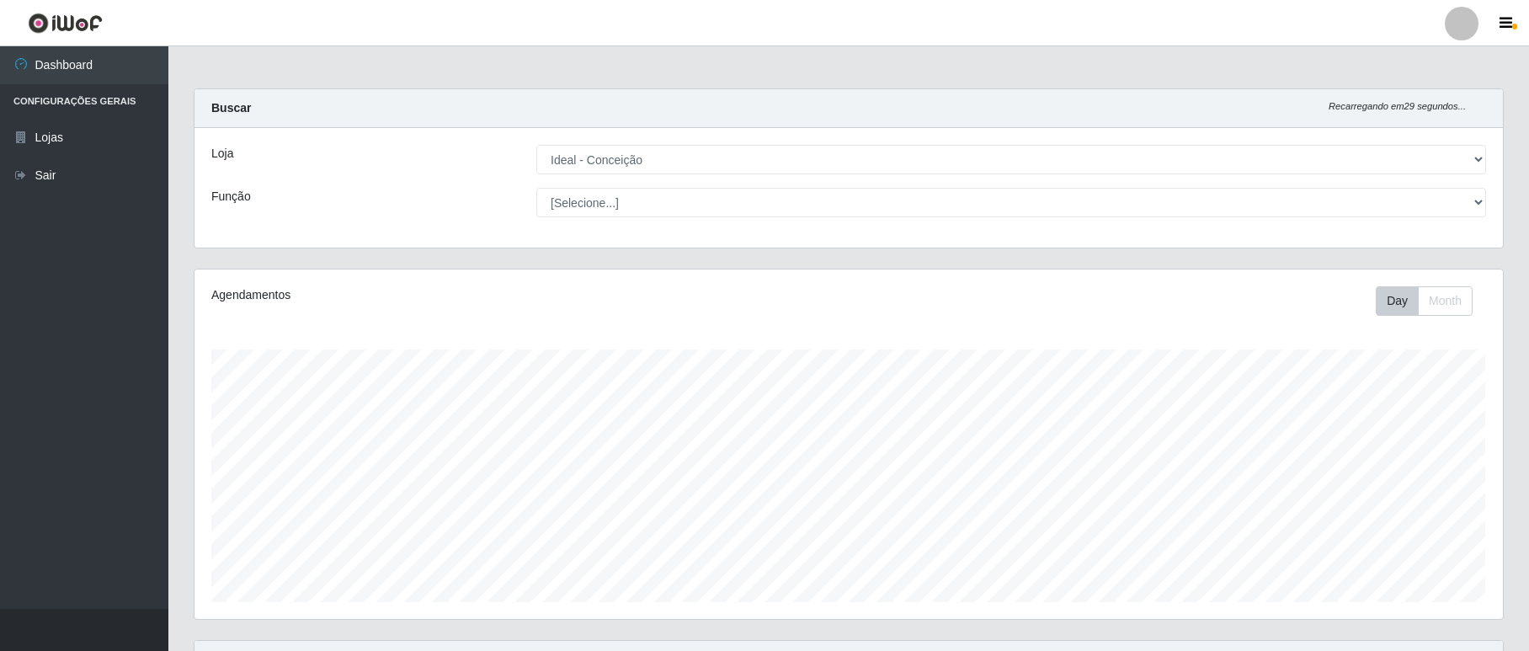 This screenshot has height=651, width=1529. I want to click on div: Agendamentos, so click(469, 295).